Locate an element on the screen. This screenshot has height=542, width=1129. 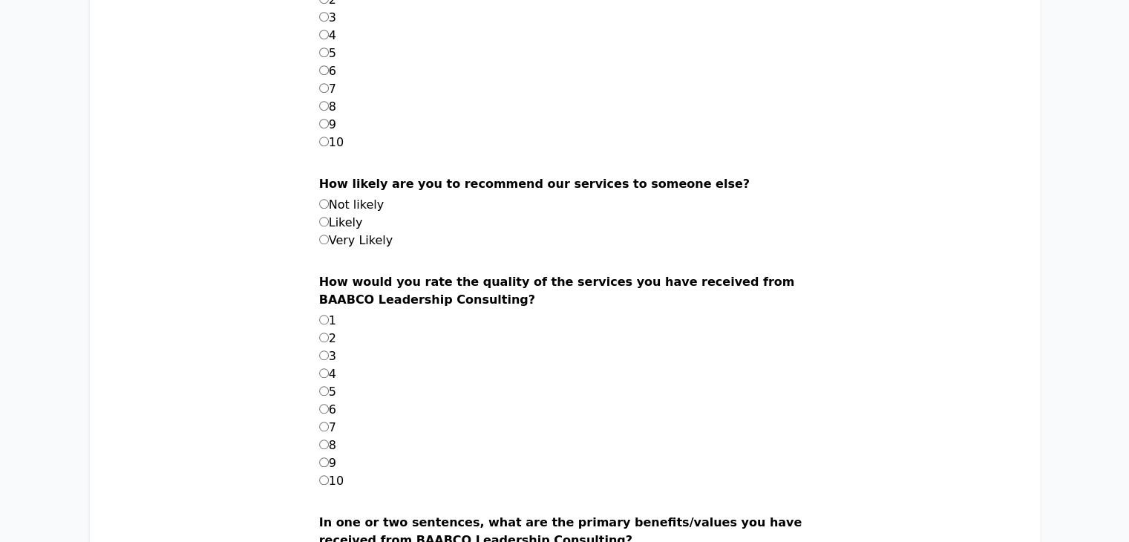
input: Not likely is located at coordinates (323, 203).